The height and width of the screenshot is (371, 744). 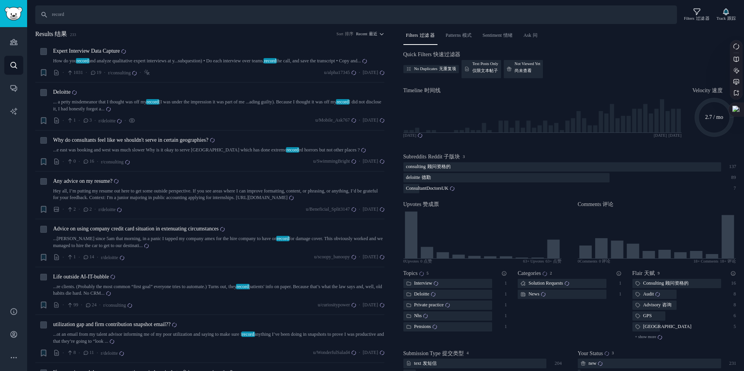 What do you see at coordinates (134, 140) in the screenshot?
I see `a: Why do consultants feel like we shouldn't serve in certain geographies?` at bounding box center [134, 140].